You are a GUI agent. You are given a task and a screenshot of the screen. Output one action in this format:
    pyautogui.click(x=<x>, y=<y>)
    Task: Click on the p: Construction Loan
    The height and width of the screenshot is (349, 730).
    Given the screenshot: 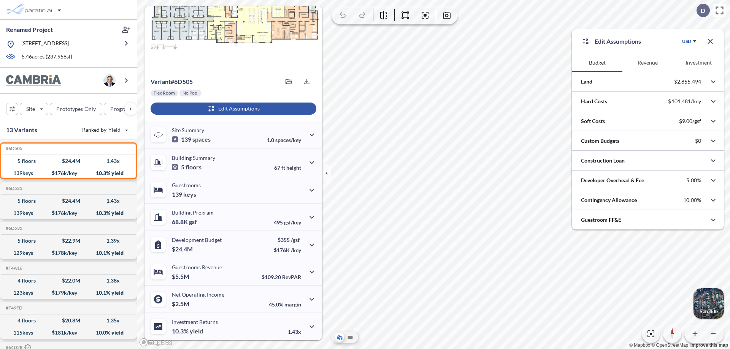 What is the action you would take?
    pyautogui.click(x=603, y=161)
    